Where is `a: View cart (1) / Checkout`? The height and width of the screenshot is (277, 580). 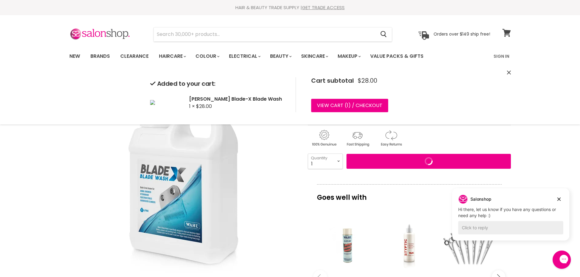
a: View cart (1) / Checkout is located at coordinates (349, 106).